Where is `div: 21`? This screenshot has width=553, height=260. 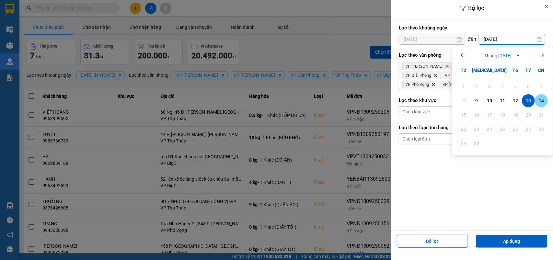 div: 21 is located at coordinates (541, 115).